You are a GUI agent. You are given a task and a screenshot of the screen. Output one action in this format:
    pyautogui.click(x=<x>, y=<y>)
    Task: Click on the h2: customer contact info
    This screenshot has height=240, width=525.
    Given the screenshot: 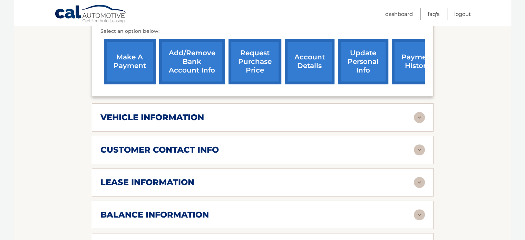 What is the action you would take?
    pyautogui.click(x=159, y=150)
    